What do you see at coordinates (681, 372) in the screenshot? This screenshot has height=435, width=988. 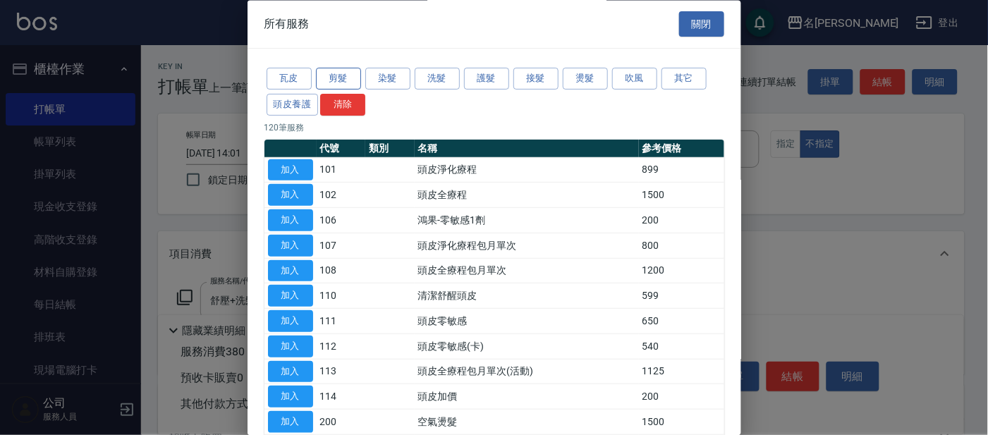 I see `td: 1125` at bounding box center [681, 372].